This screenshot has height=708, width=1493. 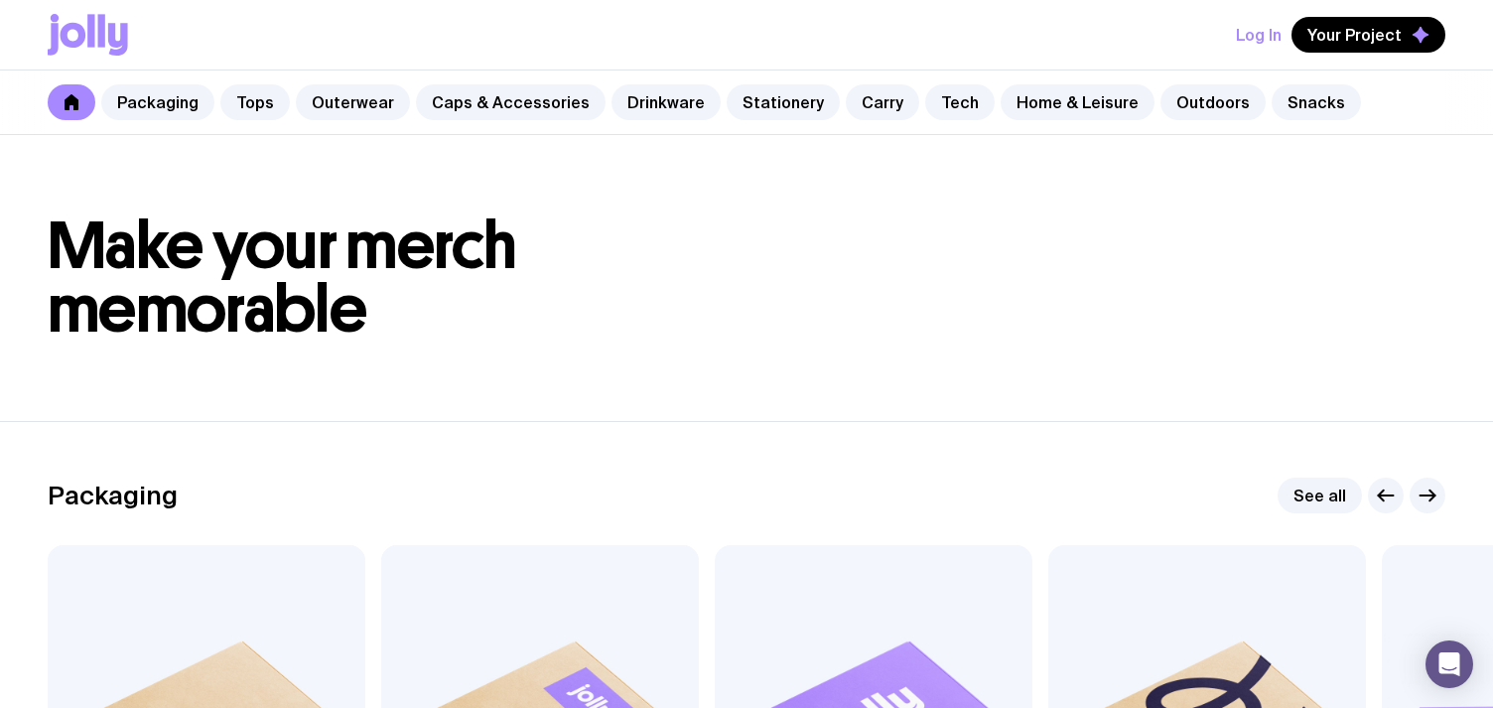 I want to click on a: Outerwear, so click(x=352, y=102).